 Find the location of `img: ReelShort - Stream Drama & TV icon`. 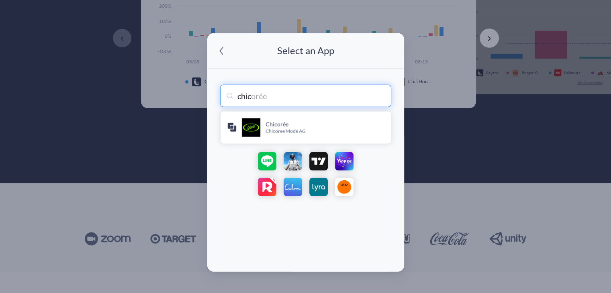

img: ReelShort - Stream Drama & TV icon is located at coordinates (267, 187).